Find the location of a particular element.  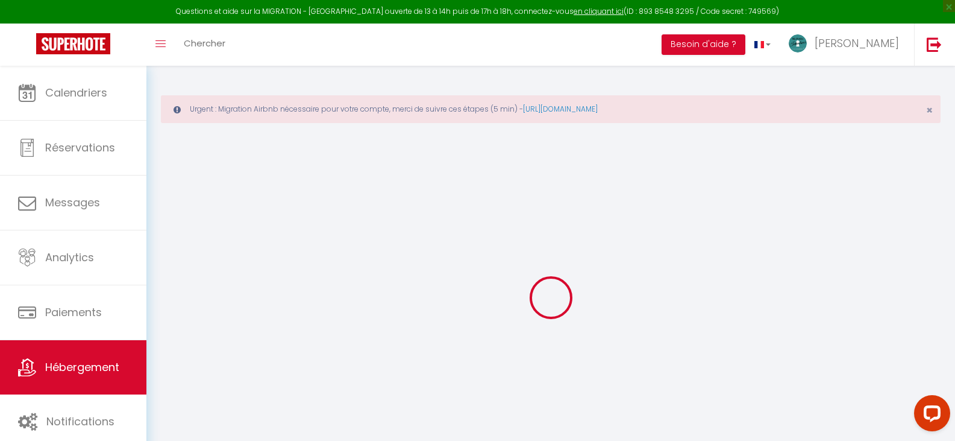

span: Calendriers is located at coordinates (76, 92).